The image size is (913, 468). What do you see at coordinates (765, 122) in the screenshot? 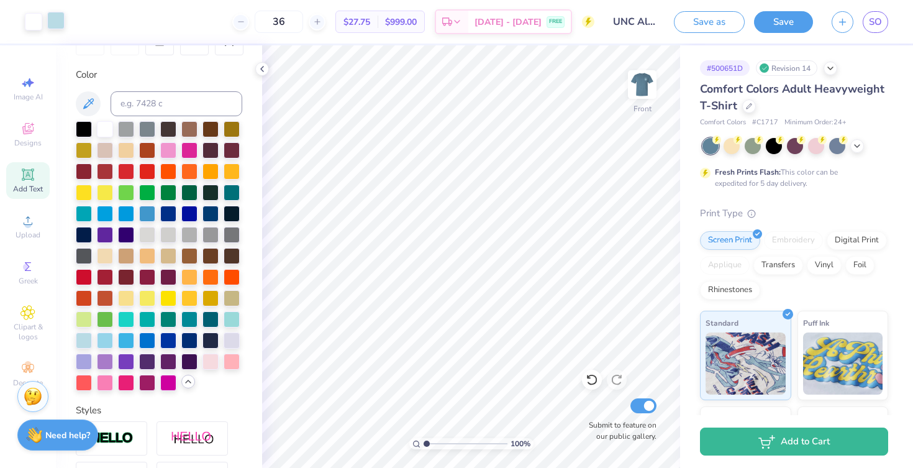
I see `span: # C1717` at bounding box center [765, 122].